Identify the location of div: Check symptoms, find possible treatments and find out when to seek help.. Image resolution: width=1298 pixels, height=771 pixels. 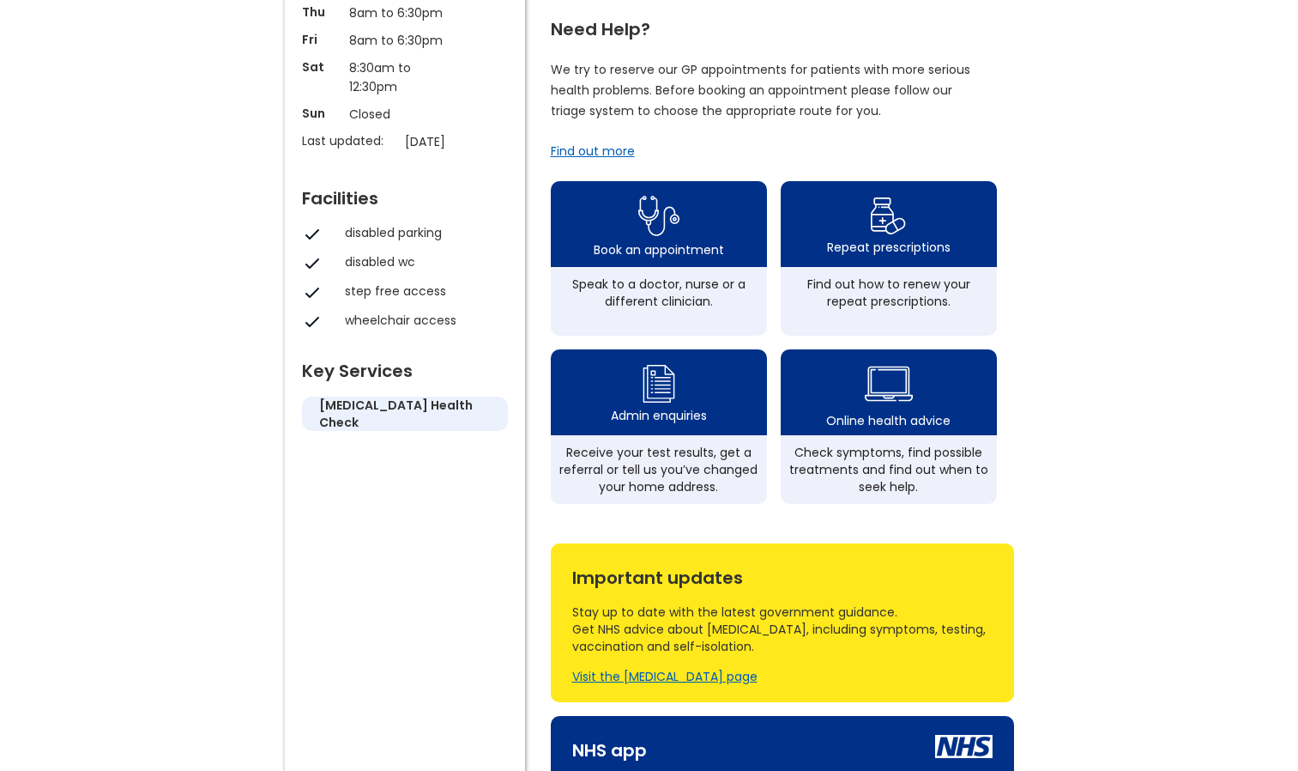
(889, 469).